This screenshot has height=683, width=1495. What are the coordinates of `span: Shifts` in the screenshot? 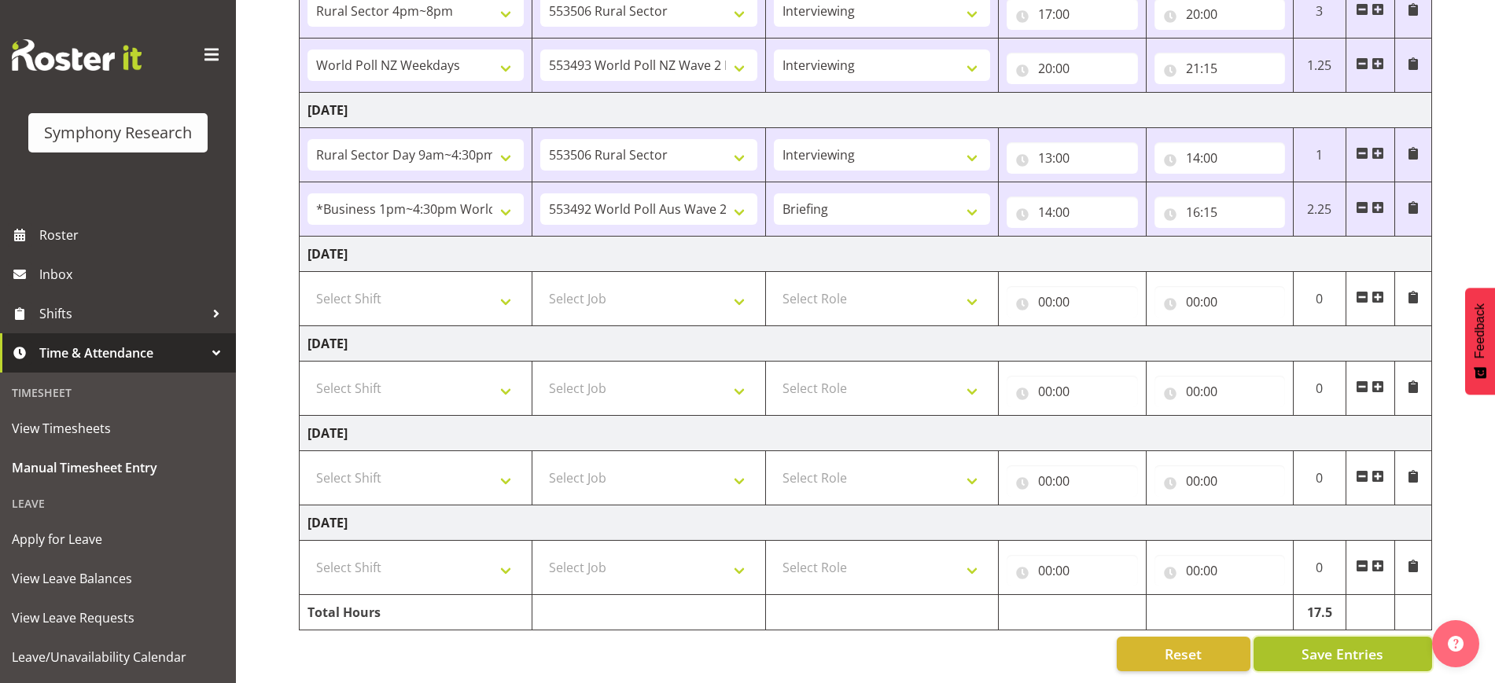 It's located at (122, 314).